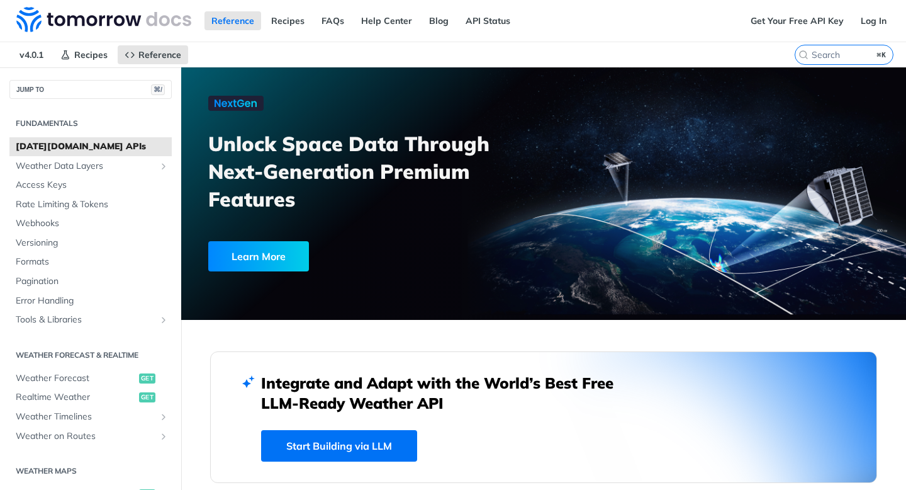 This screenshot has height=490, width=906. I want to click on a: Versioning, so click(91, 243).